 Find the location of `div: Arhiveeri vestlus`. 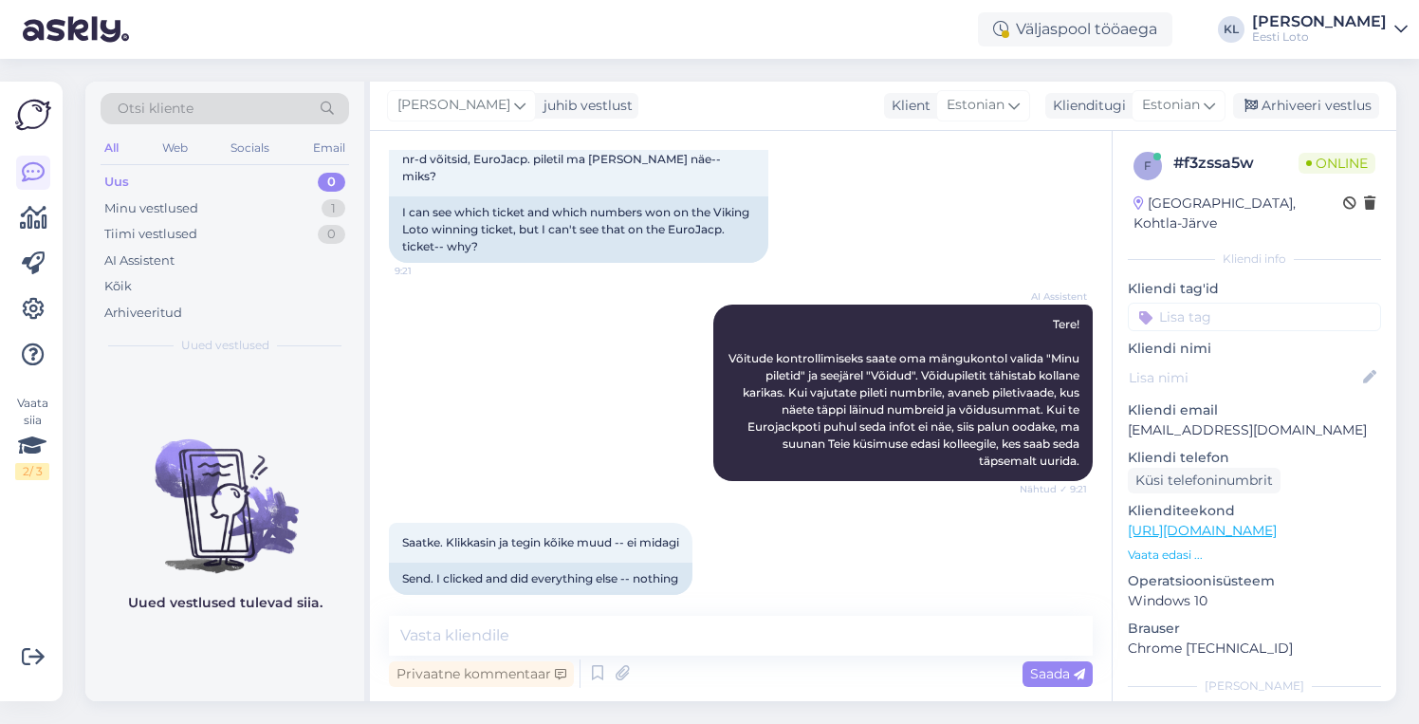

div: Arhiveeri vestlus is located at coordinates (1306, 105).